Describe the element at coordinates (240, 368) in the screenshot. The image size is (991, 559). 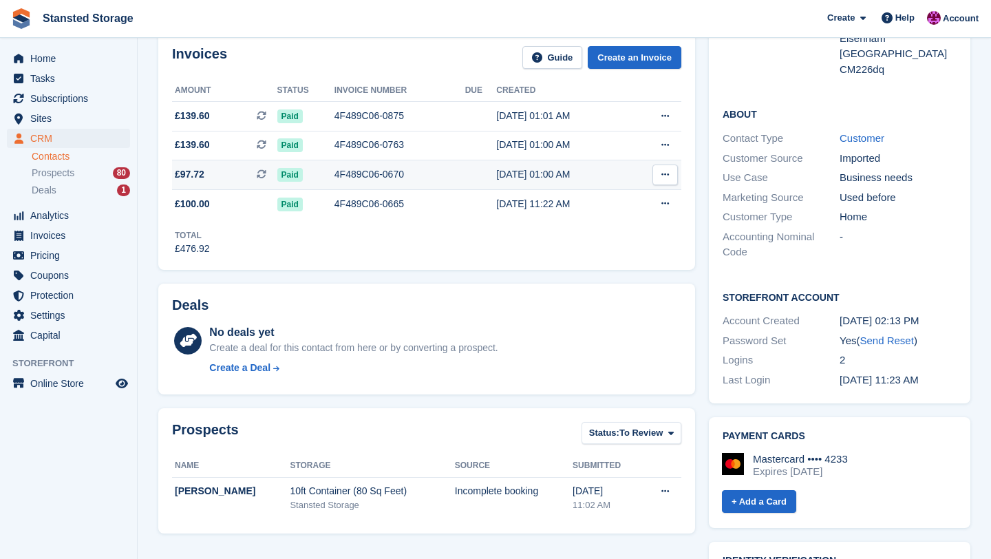
I see `div: Create a Deal` at that location.